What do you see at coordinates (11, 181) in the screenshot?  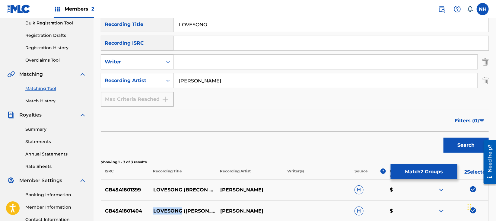 I see `img: Member Settings` at bounding box center [11, 181].